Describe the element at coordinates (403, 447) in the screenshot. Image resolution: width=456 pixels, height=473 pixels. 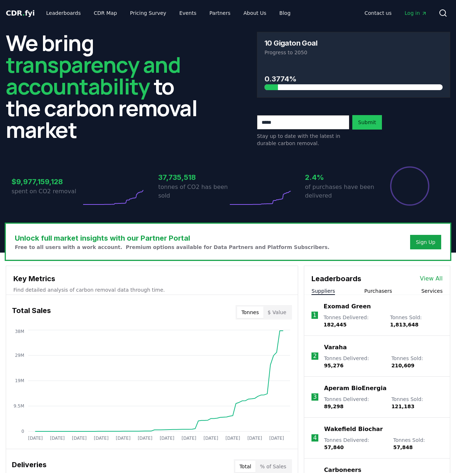
I see `span: 57,848` at that location.